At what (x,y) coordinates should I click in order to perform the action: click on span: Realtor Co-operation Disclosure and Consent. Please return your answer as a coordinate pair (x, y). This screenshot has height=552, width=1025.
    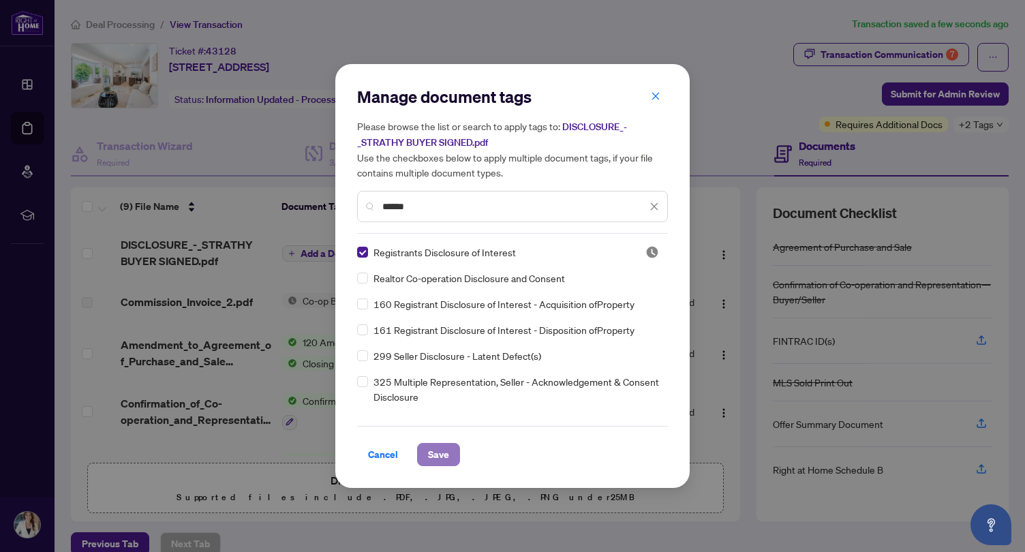
    Looking at the image, I should click on (469, 278).